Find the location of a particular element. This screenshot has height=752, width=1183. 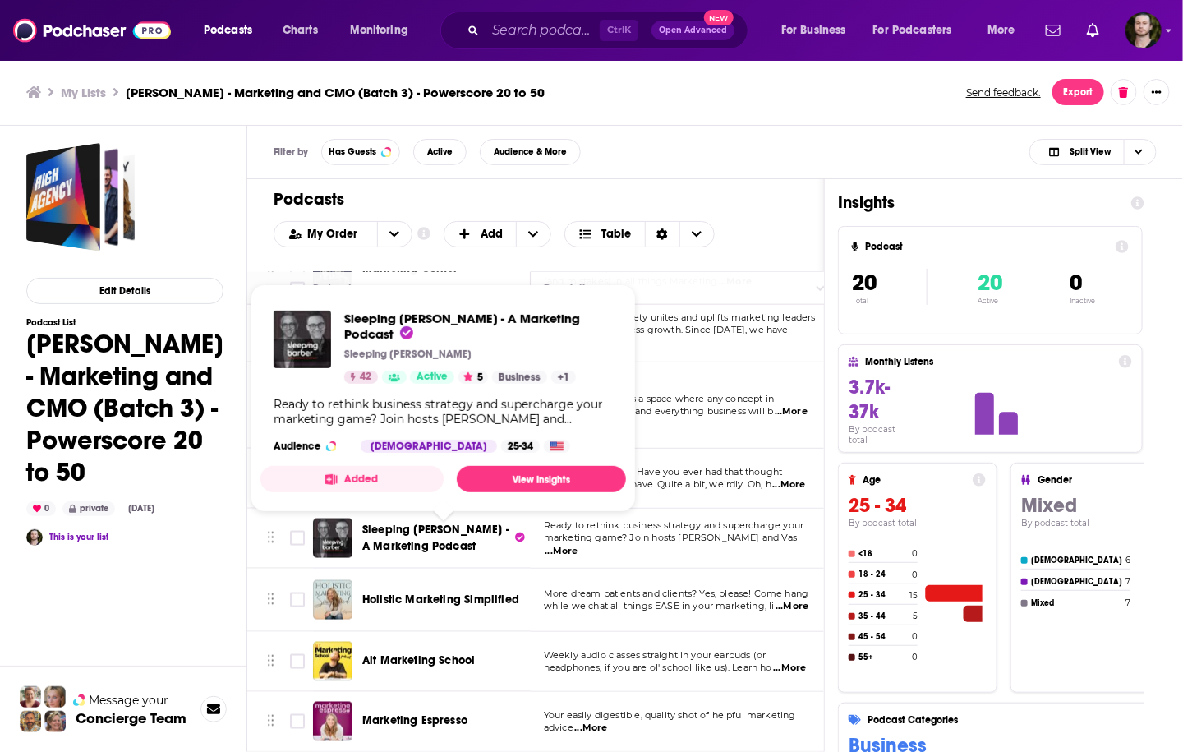

div: 0 is located at coordinates (41, 508).